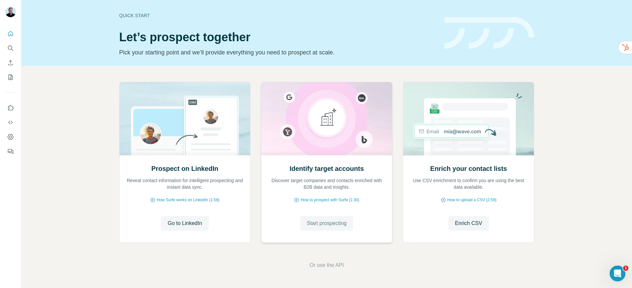 This screenshot has height=288, width=632. I want to click on h2: Prospect on LinkedIn, so click(185, 168).